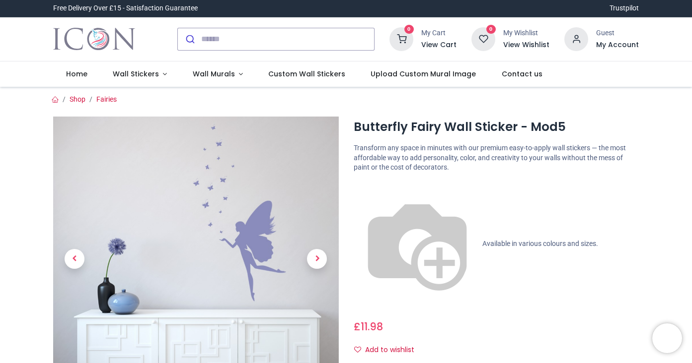 The image size is (692, 363). What do you see at coordinates (526, 45) in the screenshot?
I see `a: View Wishlist` at bounding box center [526, 45].